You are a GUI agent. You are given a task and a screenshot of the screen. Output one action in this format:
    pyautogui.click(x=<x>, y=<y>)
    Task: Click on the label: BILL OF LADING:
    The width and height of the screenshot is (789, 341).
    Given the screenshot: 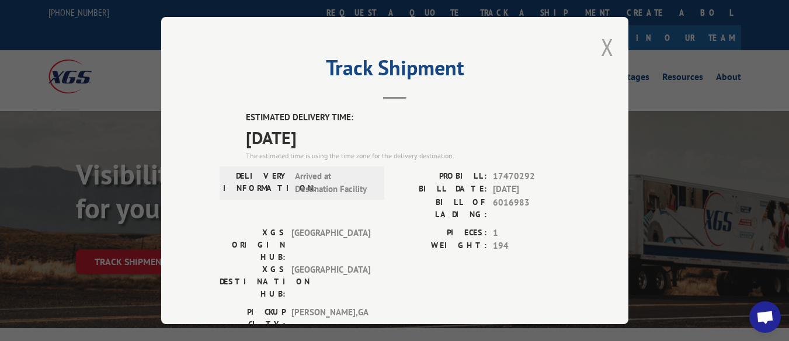 What is the action you would take?
    pyautogui.click(x=441, y=208)
    